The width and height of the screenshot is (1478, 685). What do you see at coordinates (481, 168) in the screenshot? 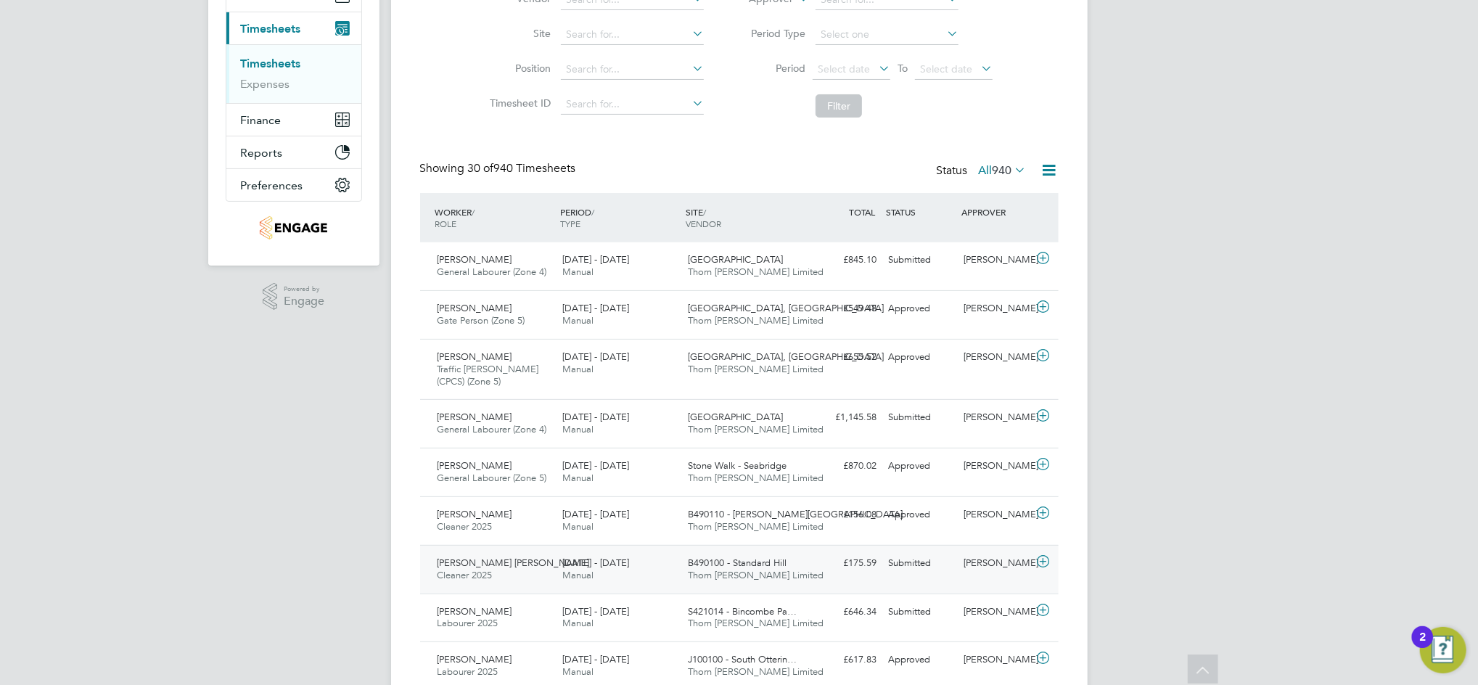
I see `span: 30 of` at bounding box center [481, 168].